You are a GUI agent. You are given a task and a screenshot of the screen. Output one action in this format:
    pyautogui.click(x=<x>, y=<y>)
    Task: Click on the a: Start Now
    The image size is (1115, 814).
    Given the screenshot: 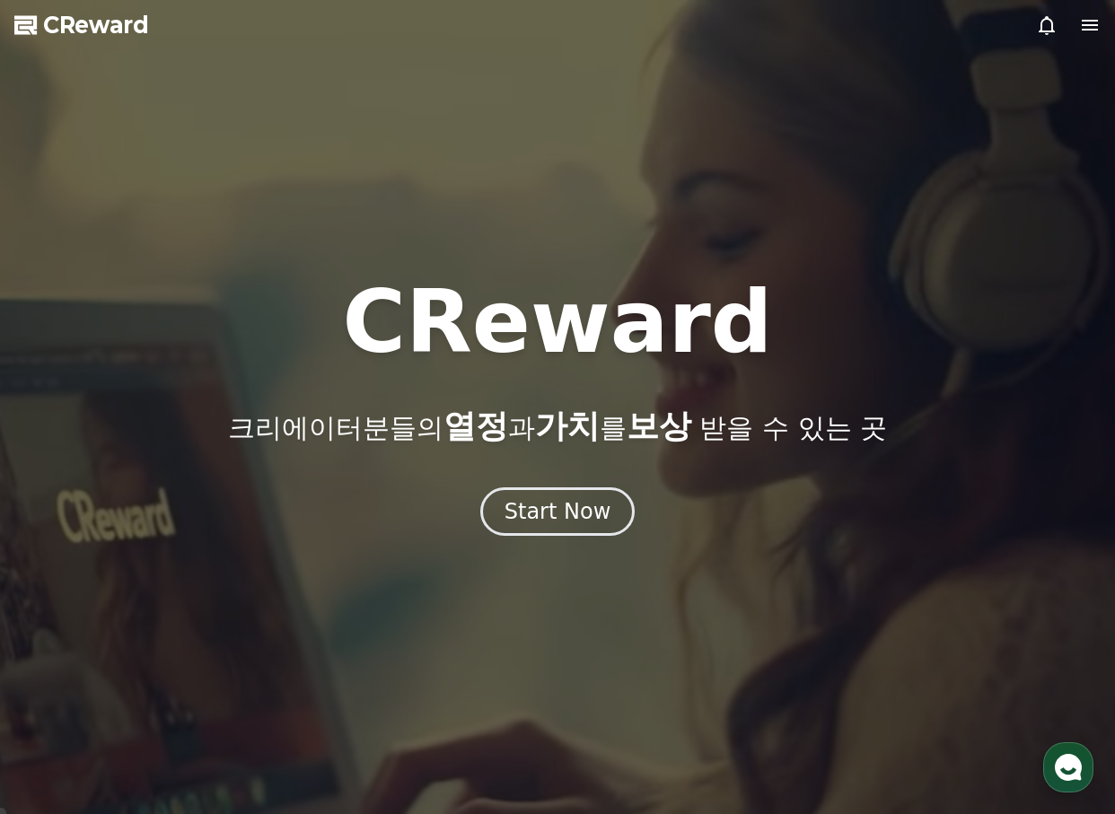 What is the action you would take?
    pyautogui.click(x=557, y=513)
    